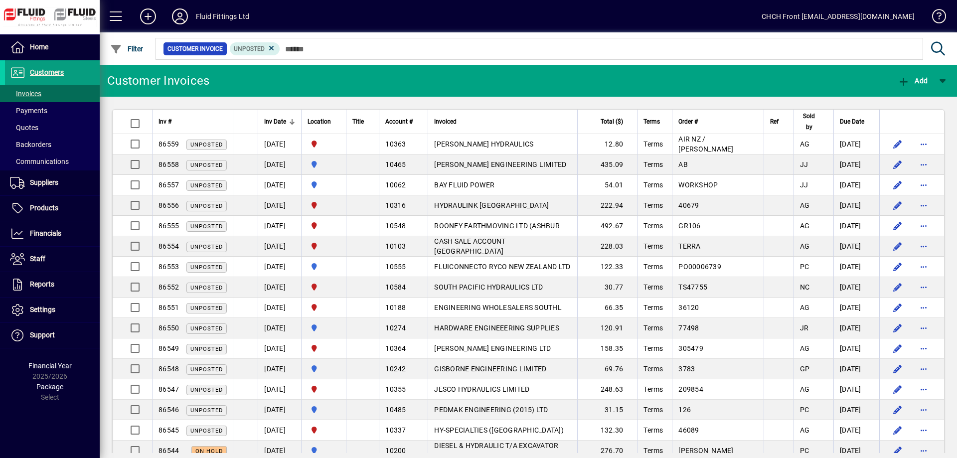 Image resolution: width=957 pixels, height=458 pixels. Describe the element at coordinates (935, 18) in the screenshot. I see `a: Knowledge Base` at that location.